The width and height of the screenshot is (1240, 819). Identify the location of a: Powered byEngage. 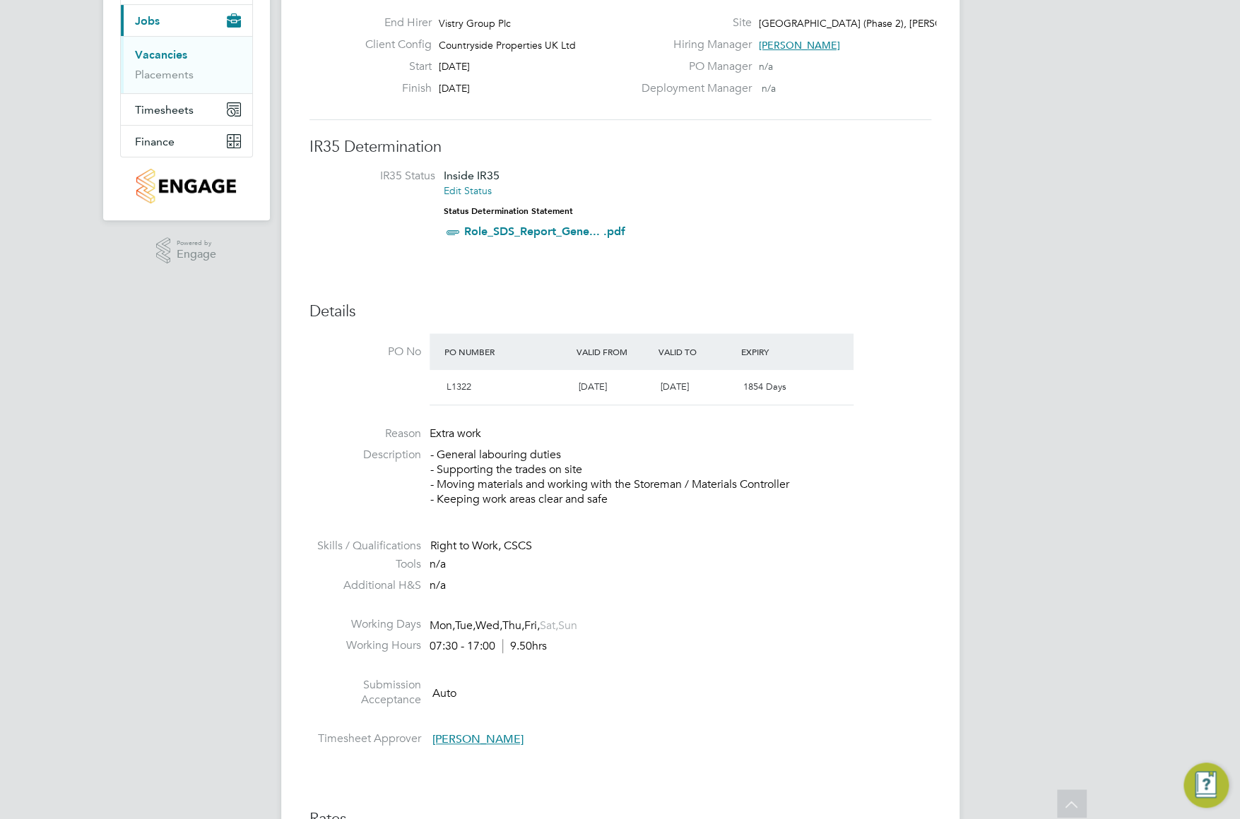
(186, 251).